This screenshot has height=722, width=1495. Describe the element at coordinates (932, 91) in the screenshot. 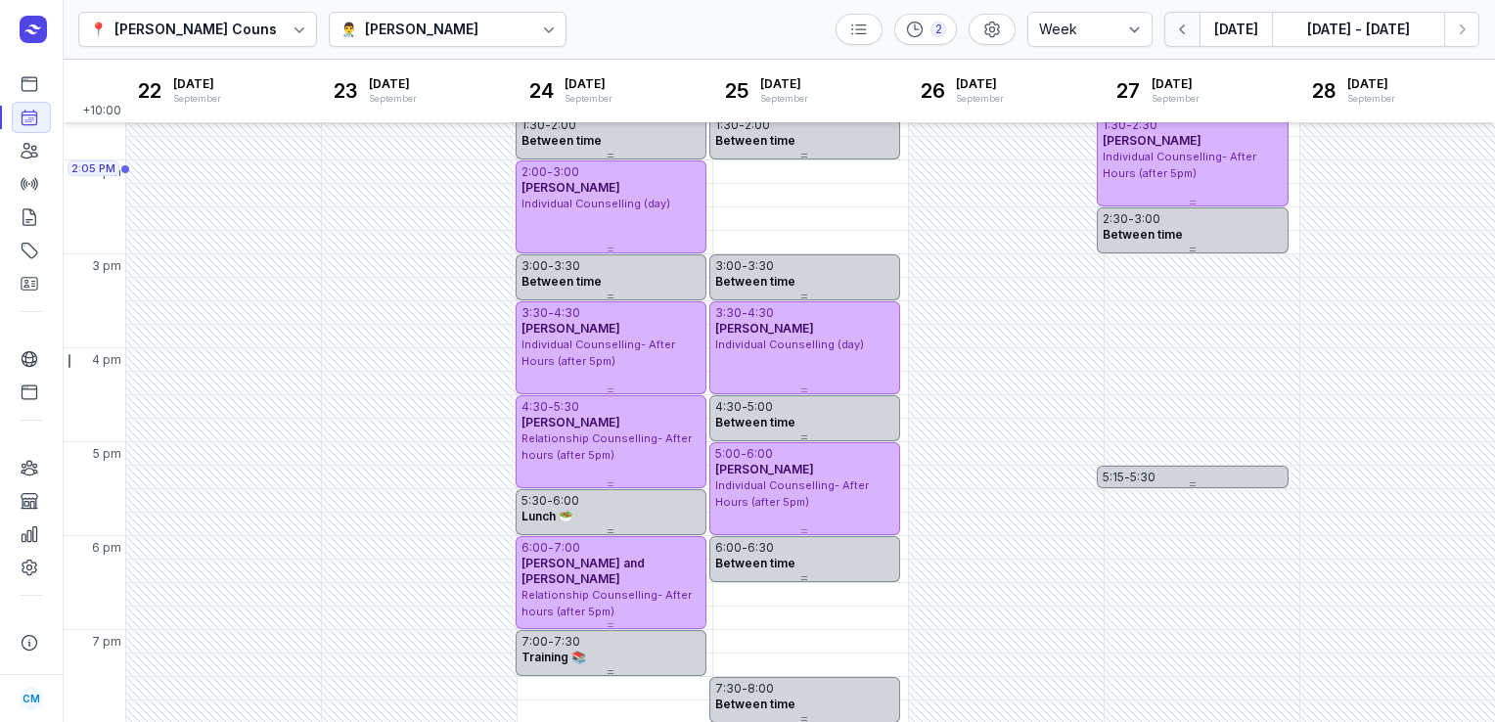

I see `div: 26` at that location.